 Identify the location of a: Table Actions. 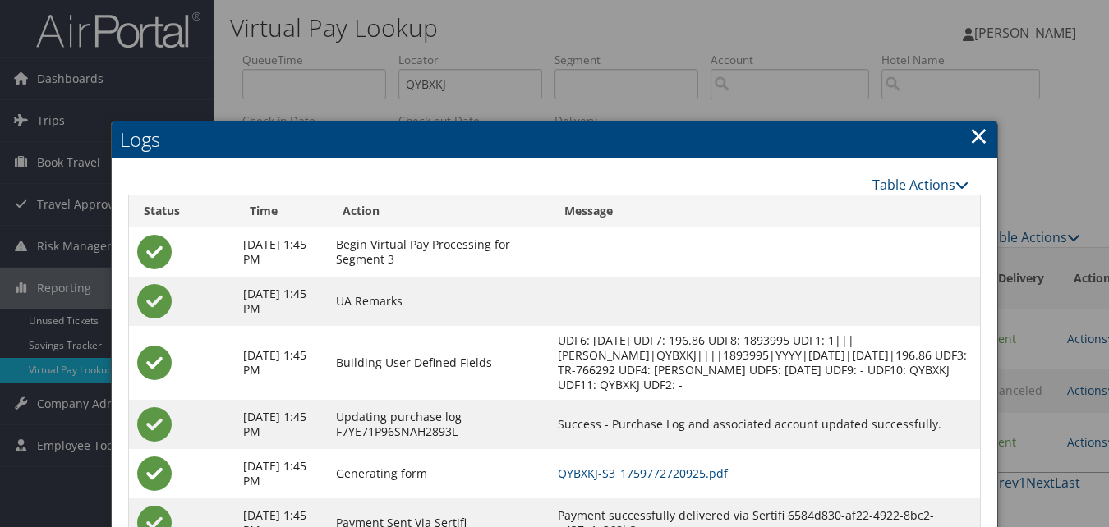
(920, 185).